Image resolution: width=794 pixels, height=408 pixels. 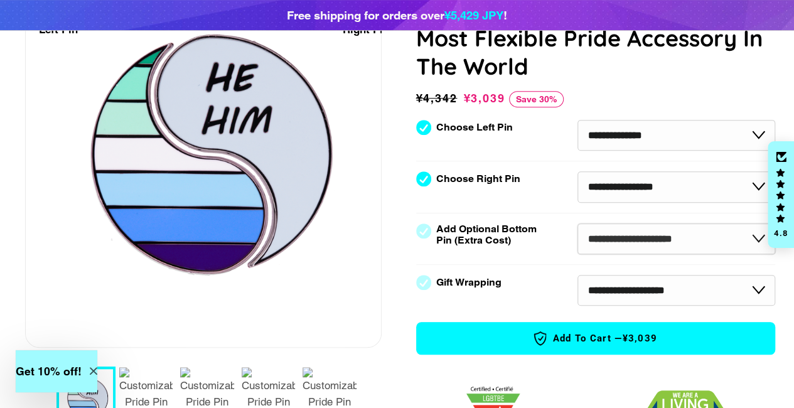 I want to click on span: Save 30%, so click(x=536, y=99).